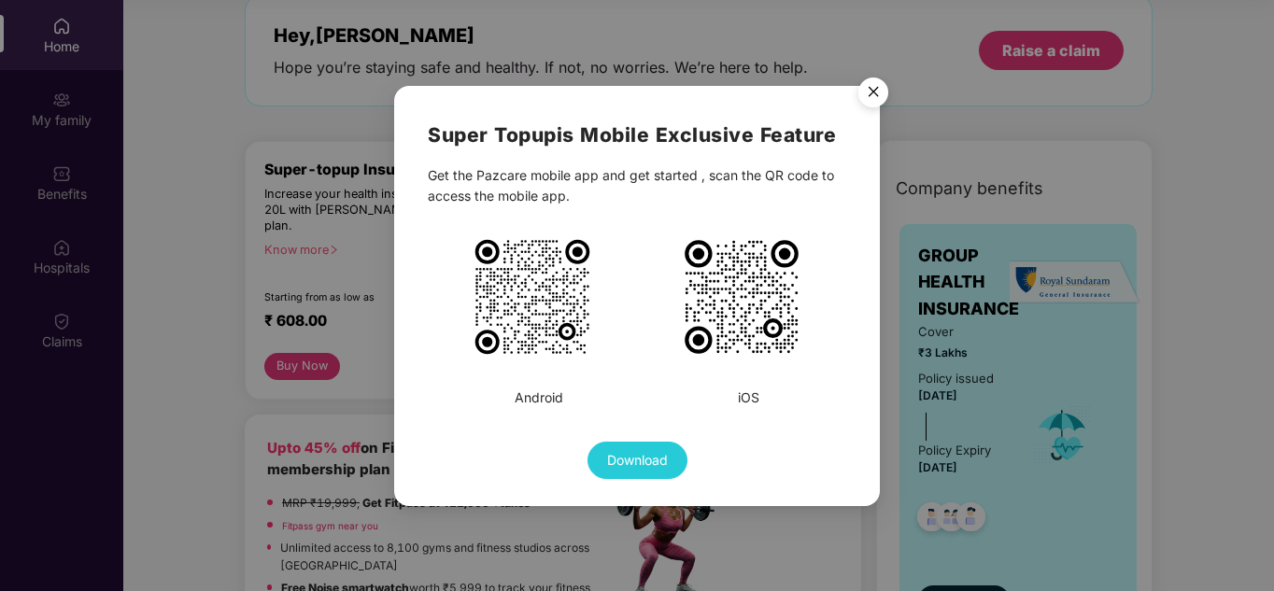 The image size is (1274, 591). I want to click on img: PiA8c3ZnIHdpZHRoPSIxMDE1IiBoZWlnaHQ9IjEwMTUiIHZpZXdCb3g9Ii0xIC0xIDM1IDM1IiB4bWxucz0iaHR0cDovL3d3d..., so click(532, 297).